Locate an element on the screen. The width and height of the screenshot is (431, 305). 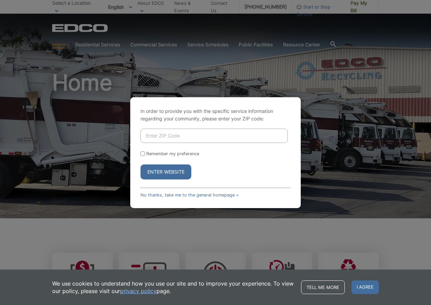
p: In order to provide you with the specific service information regarding your community, please en... is located at coordinates (215, 115).